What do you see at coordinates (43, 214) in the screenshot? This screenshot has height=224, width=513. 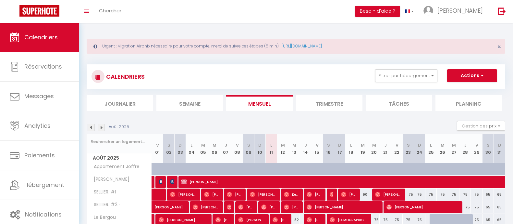 I see `span: Notifications` at bounding box center [43, 214].